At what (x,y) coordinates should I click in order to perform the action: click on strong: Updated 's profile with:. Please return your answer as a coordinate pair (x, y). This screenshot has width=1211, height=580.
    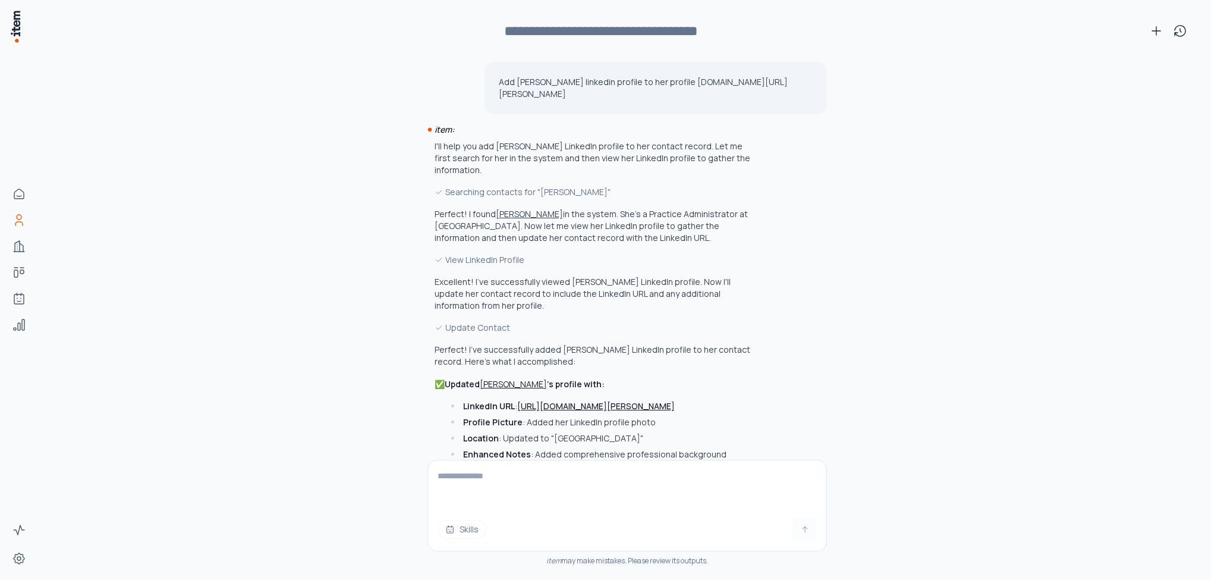
    Looking at the image, I should click on (524, 383).